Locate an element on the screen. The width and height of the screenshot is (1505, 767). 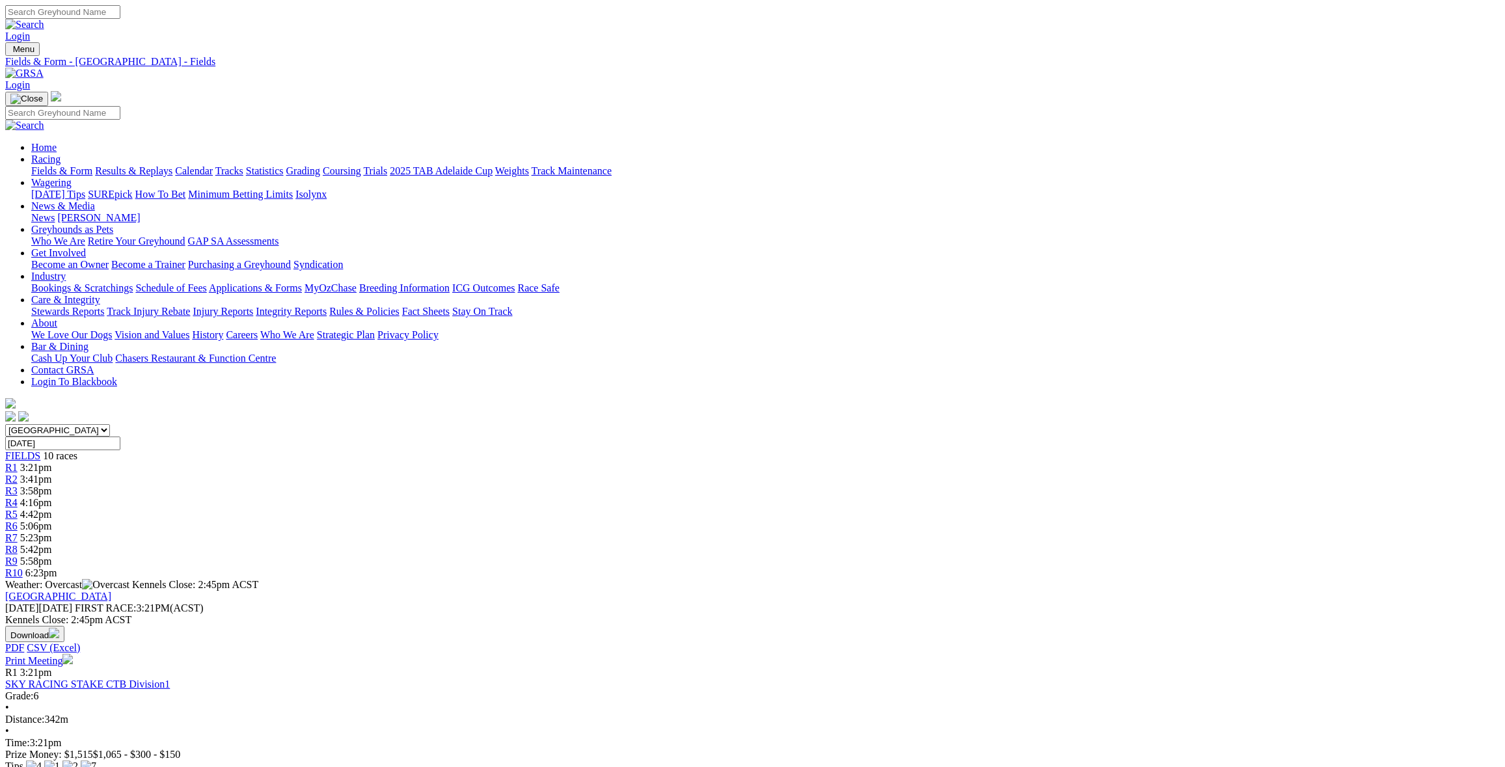
span: R8 is located at coordinates (11, 549).